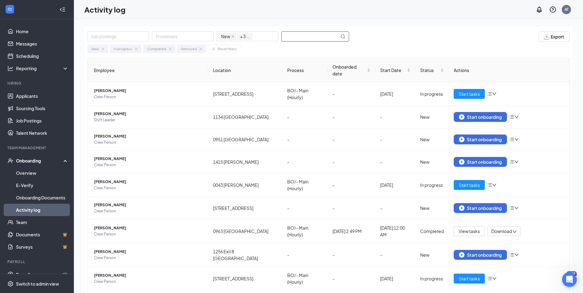 Image resolution: width=583 pixels, height=293 pixels. I want to click on a: Onboarding Documents, so click(42, 197).